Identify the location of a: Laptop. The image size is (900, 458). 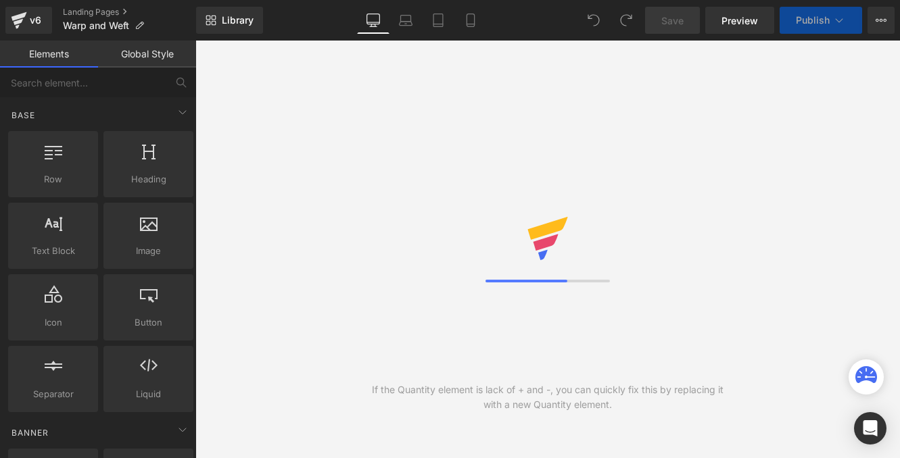
(406, 20).